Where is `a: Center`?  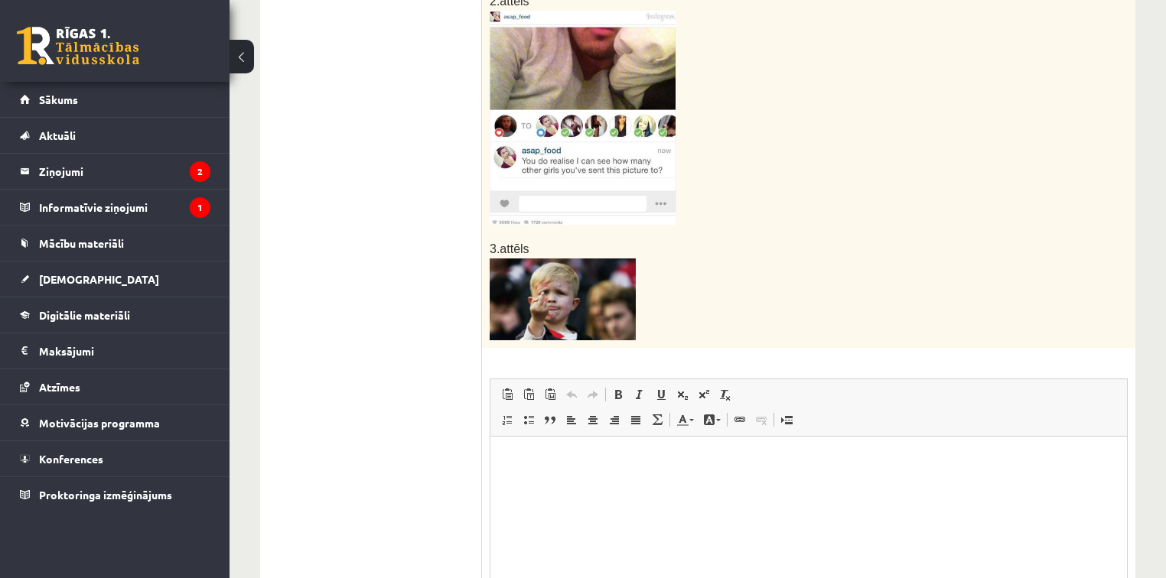 a: Center is located at coordinates (593, 420).